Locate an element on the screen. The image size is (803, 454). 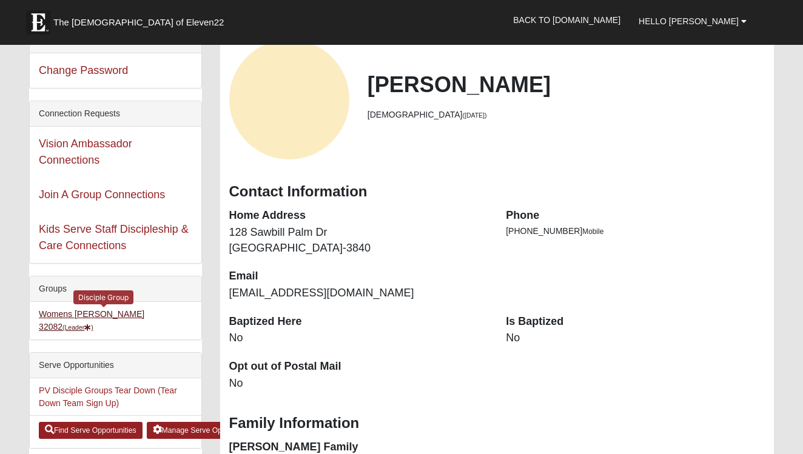
dt: Baptized Here is located at coordinates (358, 322).